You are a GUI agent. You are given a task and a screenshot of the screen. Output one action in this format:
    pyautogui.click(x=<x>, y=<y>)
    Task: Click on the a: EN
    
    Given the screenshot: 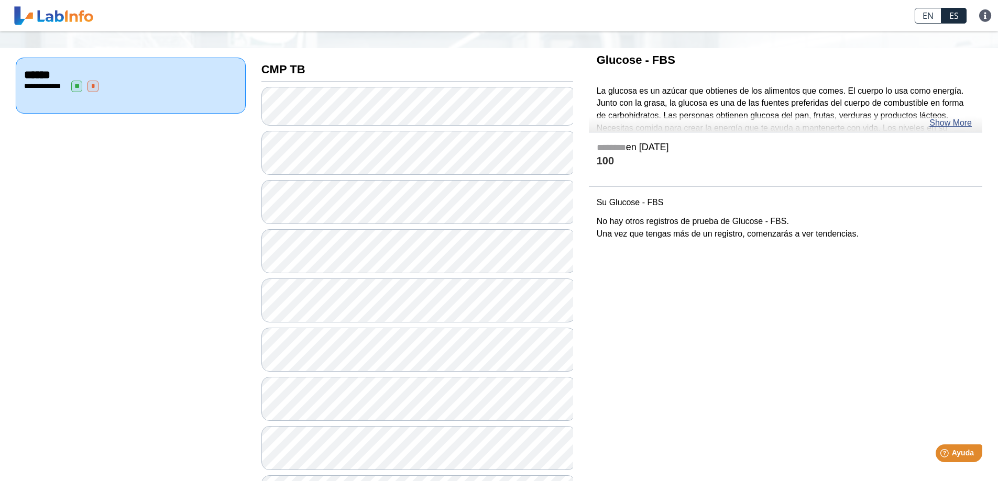 What is the action you would take?
    pyautogui.click(x=927, y=16)
    